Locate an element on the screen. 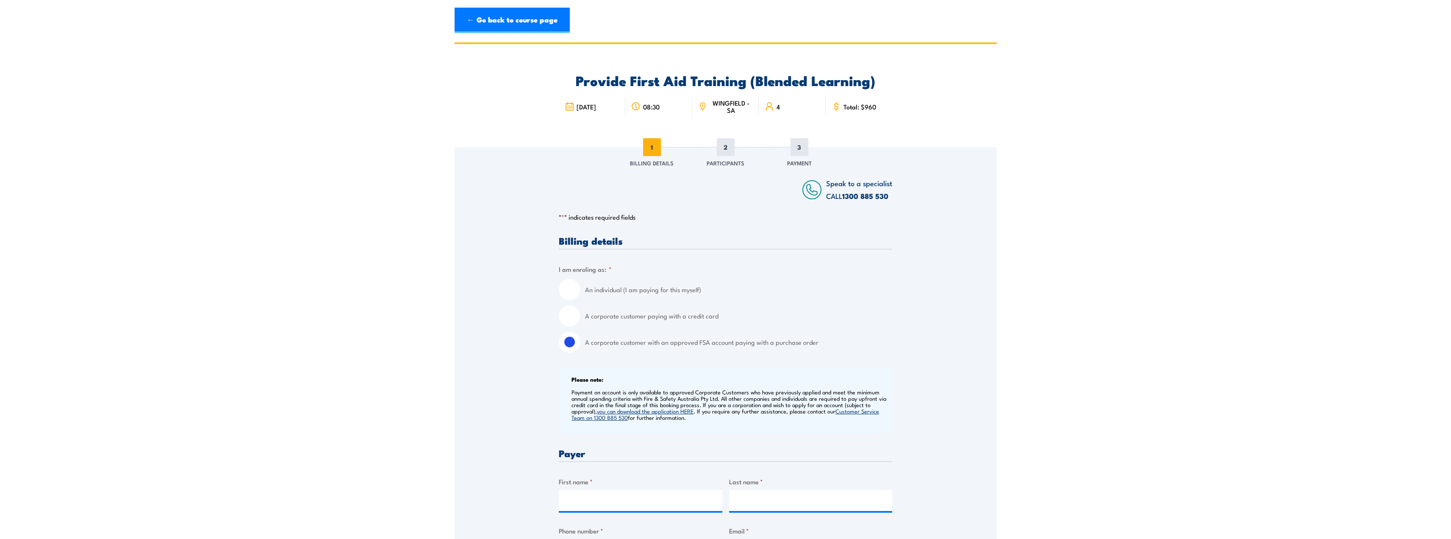  a: ← Go back to course page is located at coordinates (512, 20).